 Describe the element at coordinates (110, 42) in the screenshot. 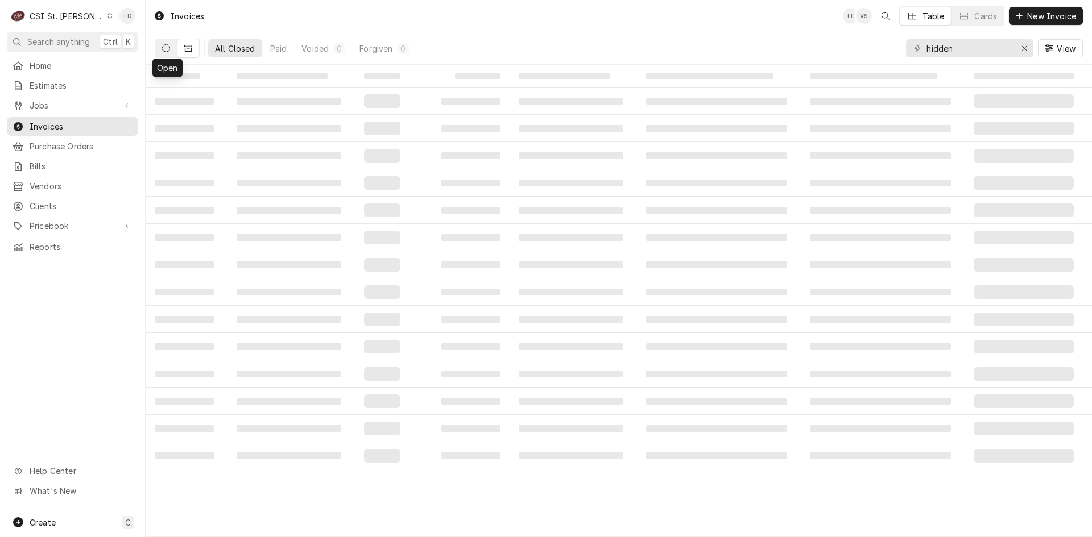

I see `span: Ctrl` at that location.